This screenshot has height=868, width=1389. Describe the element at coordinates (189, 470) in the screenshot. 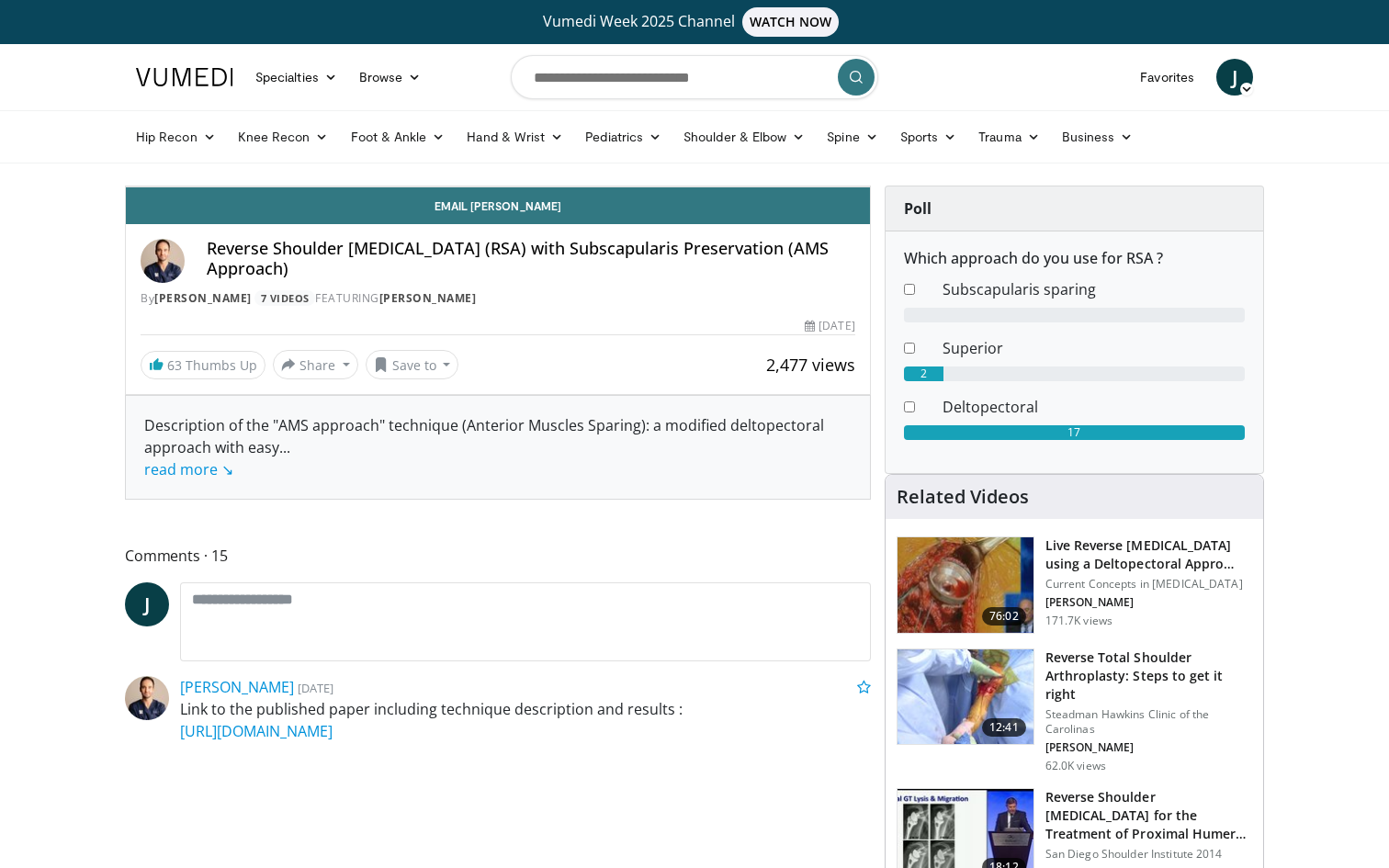

I see `a: read more ↘` at that location.